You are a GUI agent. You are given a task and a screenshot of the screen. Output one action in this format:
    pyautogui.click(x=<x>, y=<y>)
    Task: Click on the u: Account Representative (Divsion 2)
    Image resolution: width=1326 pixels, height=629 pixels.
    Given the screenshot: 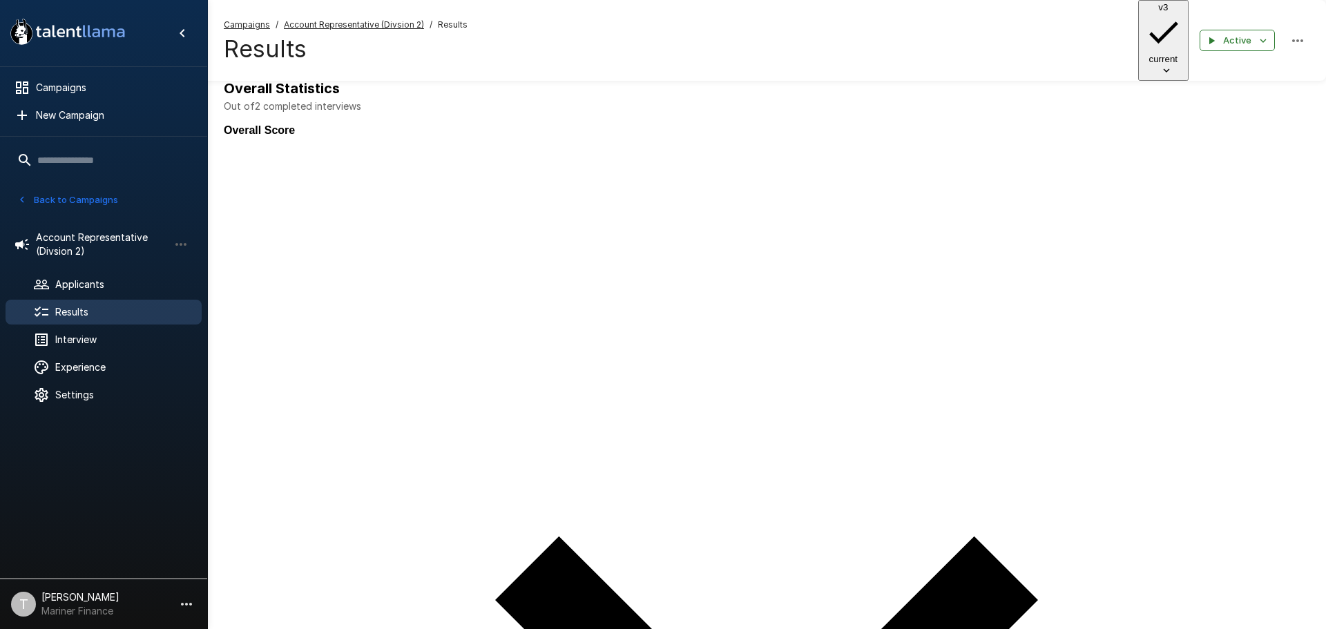 What is the action you would take?
    pyautogui.click(x=354, y=24)
    